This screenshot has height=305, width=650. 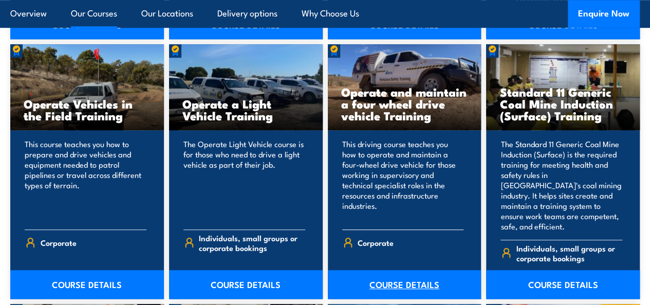 What do you see at coordinates (87, 110) in the screenshot?
I see `h3: Operate Vehicles in the Field Training` at bounding box center [87, 110].